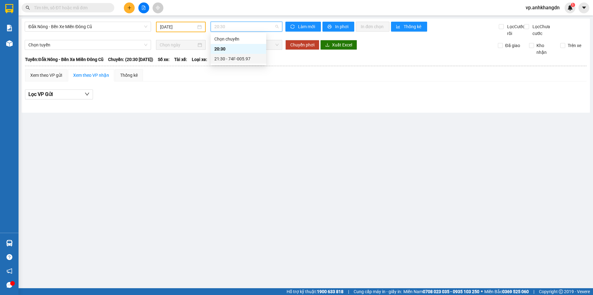 The width and height of the screenshot is (593, 295). What do you see at coordinates (46, 75) in the screenshot?
I see `div: Xem theo VP gửi` at bounding box center [46, 75].